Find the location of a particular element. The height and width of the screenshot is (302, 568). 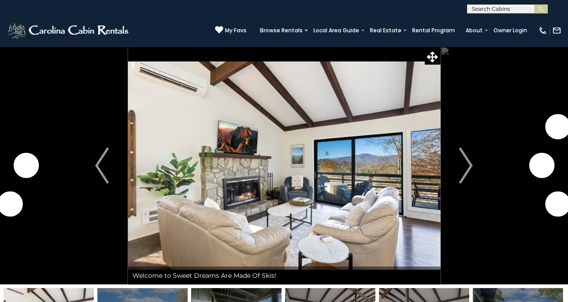

img: phone-regular-white.png is located at coordinates (543, 31).